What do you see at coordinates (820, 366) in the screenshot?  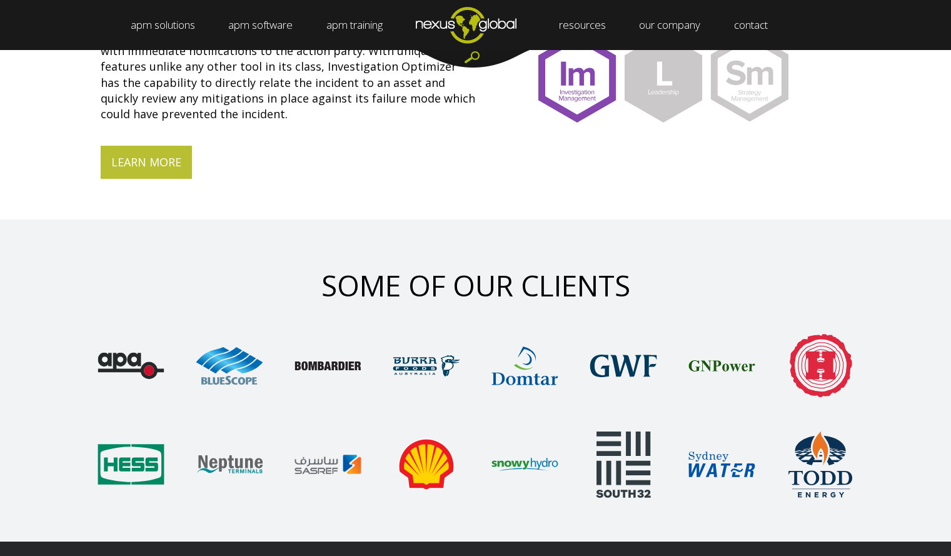 I see `img: Client Logos_Hampton` at bounding box center [820, 366].